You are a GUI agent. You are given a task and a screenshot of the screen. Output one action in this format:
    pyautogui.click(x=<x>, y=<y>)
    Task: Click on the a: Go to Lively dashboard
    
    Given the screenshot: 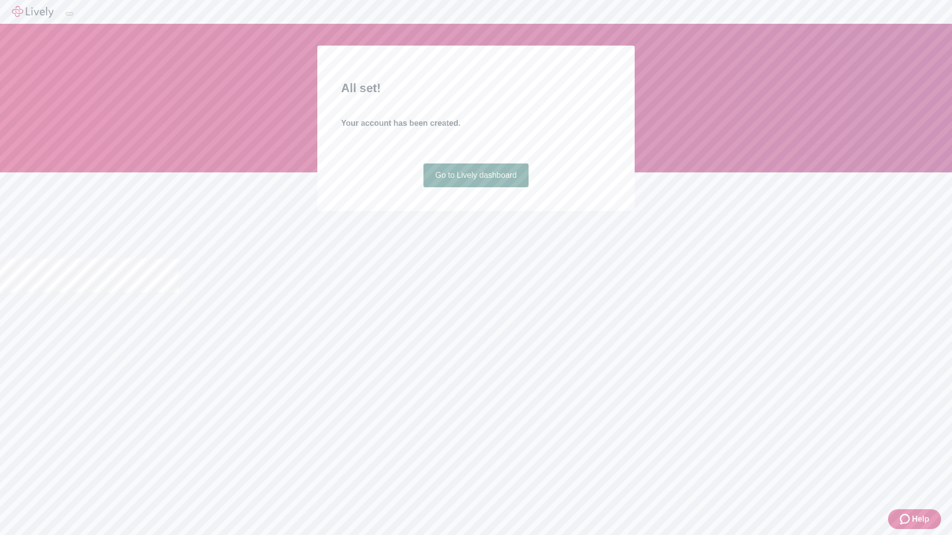 What is the action you would take?
    pyautogui.click(x=476, y=176)
    